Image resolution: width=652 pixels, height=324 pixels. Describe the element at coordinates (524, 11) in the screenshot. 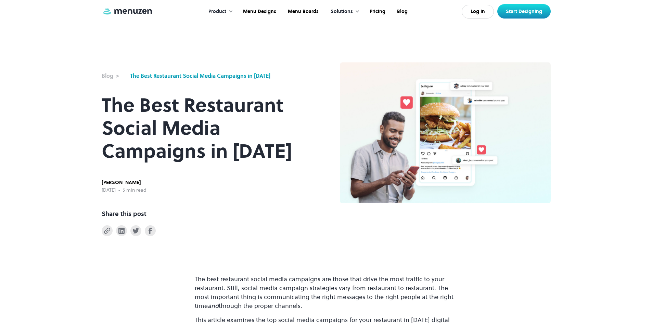

I see `a: Start Designing` at that location.